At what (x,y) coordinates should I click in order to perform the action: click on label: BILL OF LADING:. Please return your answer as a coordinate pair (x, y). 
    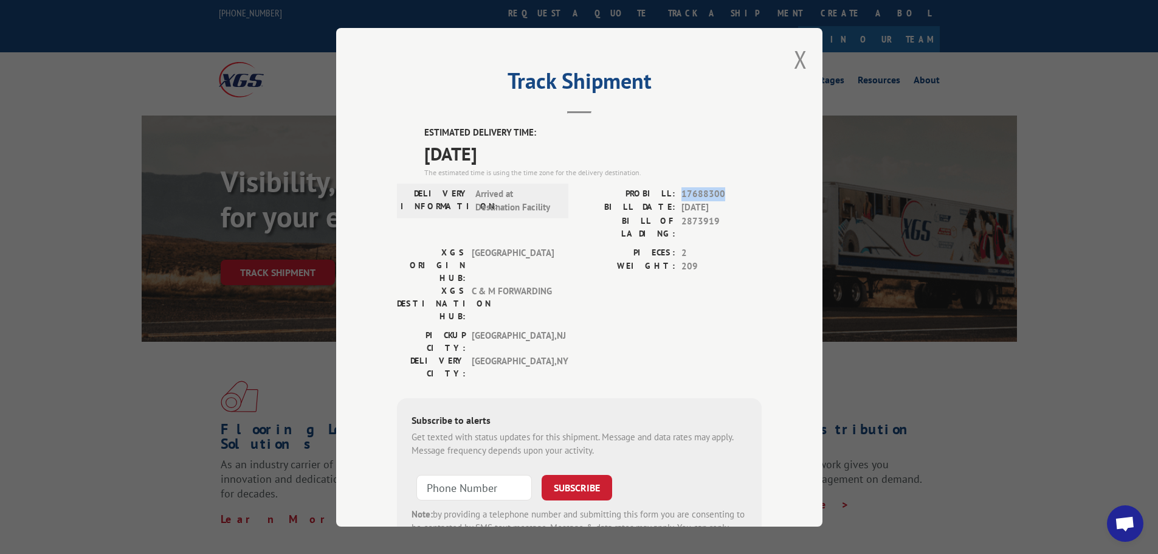
    Looking at the image, I should click on (627, 227).